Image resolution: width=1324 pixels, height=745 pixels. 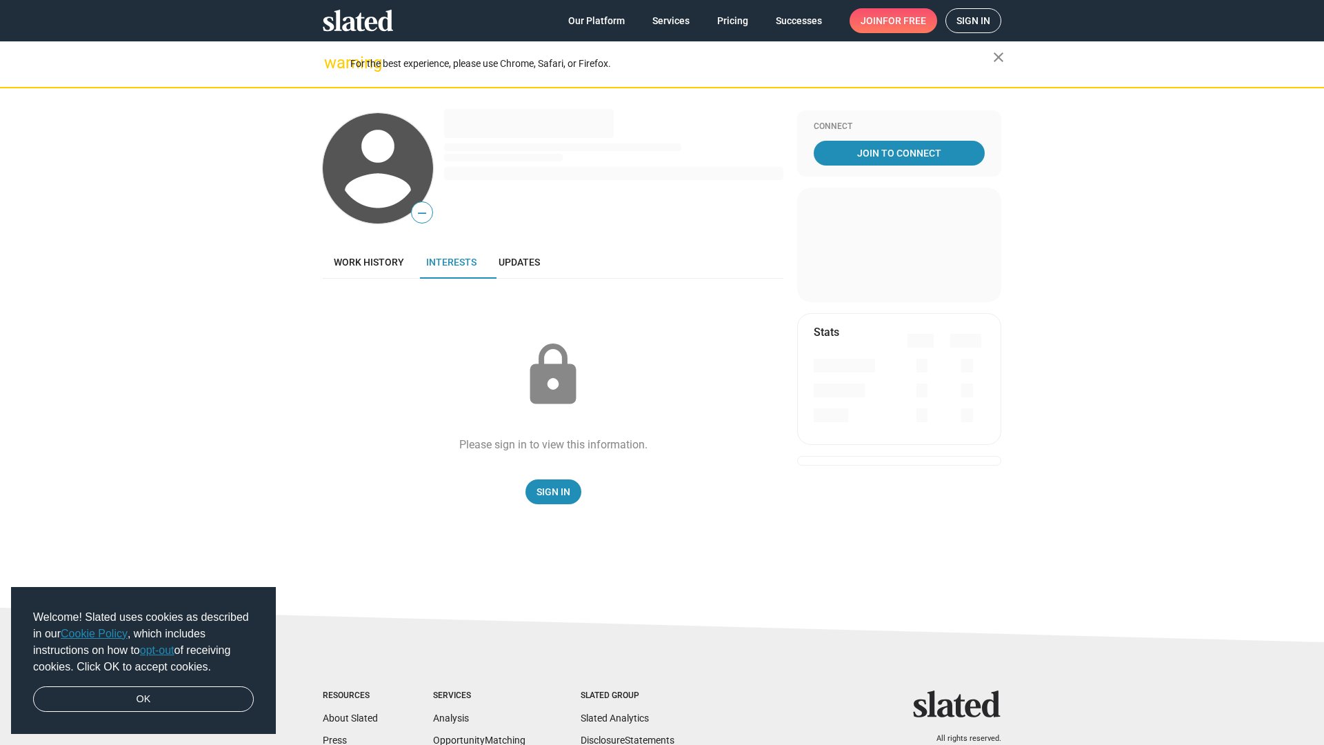 I want to click on span: Sign in, so click(x=973, y=21).